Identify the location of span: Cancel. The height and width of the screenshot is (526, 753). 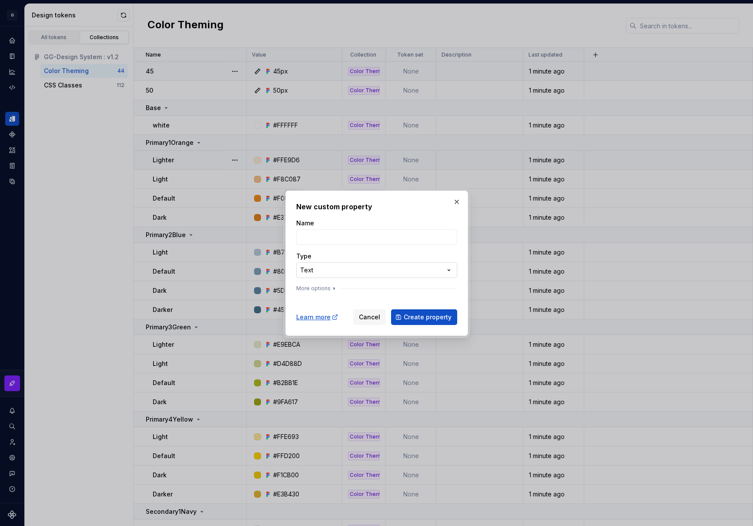
(369, 317).